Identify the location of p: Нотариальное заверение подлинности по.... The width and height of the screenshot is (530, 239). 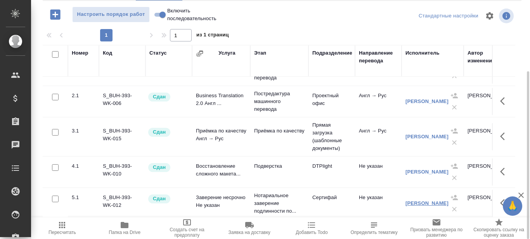
(279, 204).